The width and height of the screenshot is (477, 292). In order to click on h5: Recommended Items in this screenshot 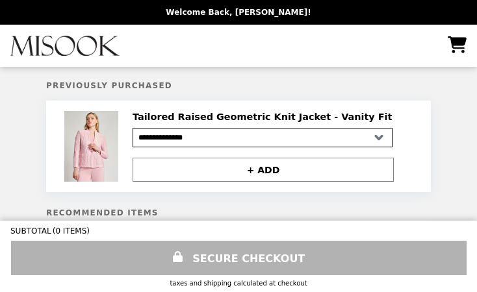, I will do `click(238, 213)`.